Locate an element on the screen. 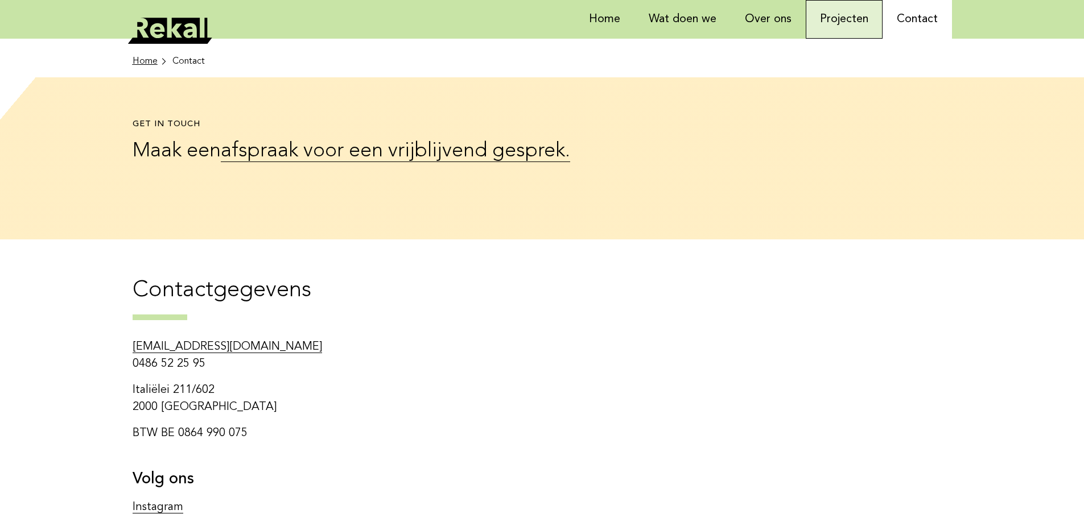 This screenshot has height=518, width=1084. h2: Contactgegevens is located at coordinates (542, 298).